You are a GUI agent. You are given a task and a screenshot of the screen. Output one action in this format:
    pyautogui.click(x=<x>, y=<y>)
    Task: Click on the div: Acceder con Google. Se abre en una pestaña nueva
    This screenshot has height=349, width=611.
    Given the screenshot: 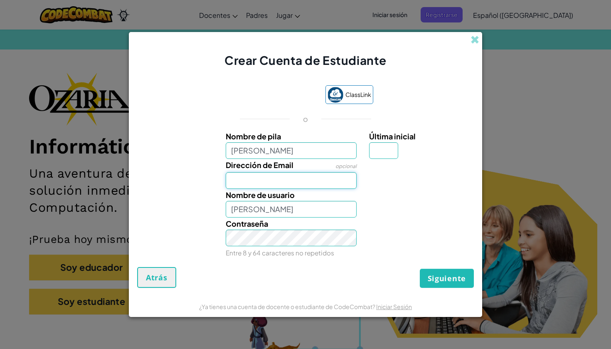 What is the action you would take?
    pyautogui.click(x=277, y=96)
    